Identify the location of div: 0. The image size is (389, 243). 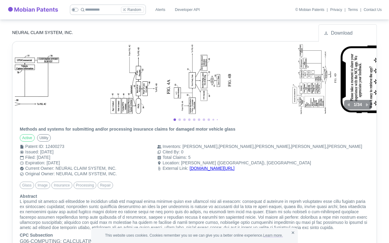
(272, 152).